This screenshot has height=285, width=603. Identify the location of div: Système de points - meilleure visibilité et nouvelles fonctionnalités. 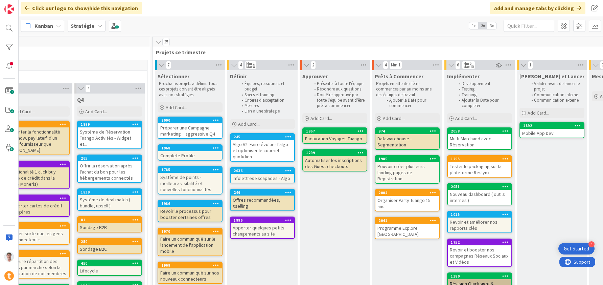
(190, 183).